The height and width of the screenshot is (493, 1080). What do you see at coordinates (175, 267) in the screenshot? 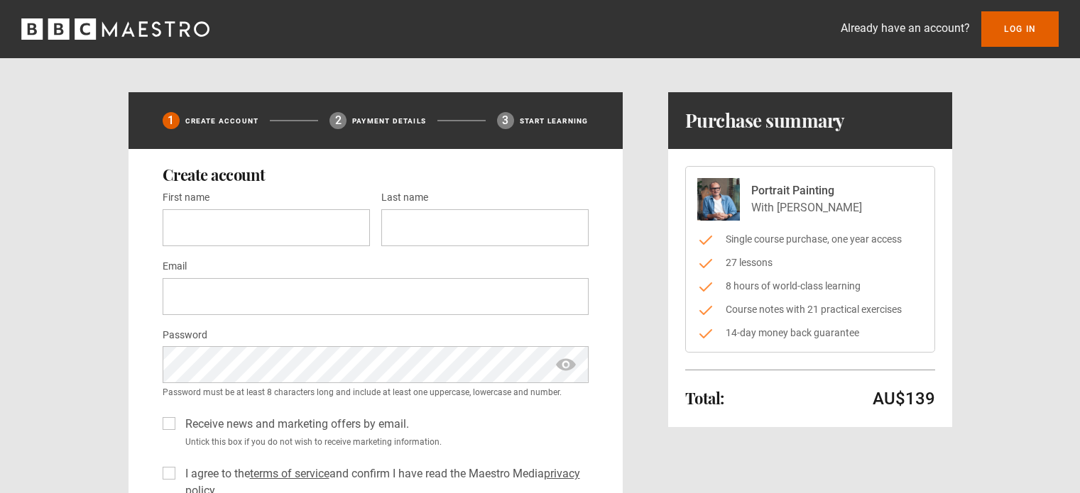
I see `label: Email` at bounding box center [175, 267].